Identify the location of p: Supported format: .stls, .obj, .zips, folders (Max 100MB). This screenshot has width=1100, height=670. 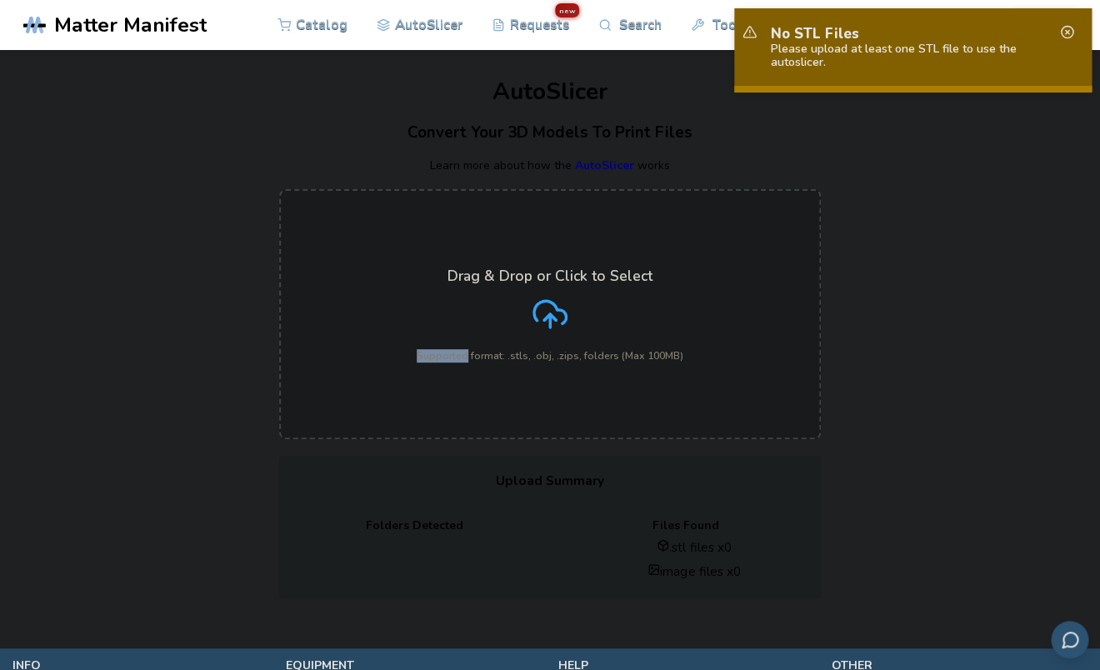
(550, 356).